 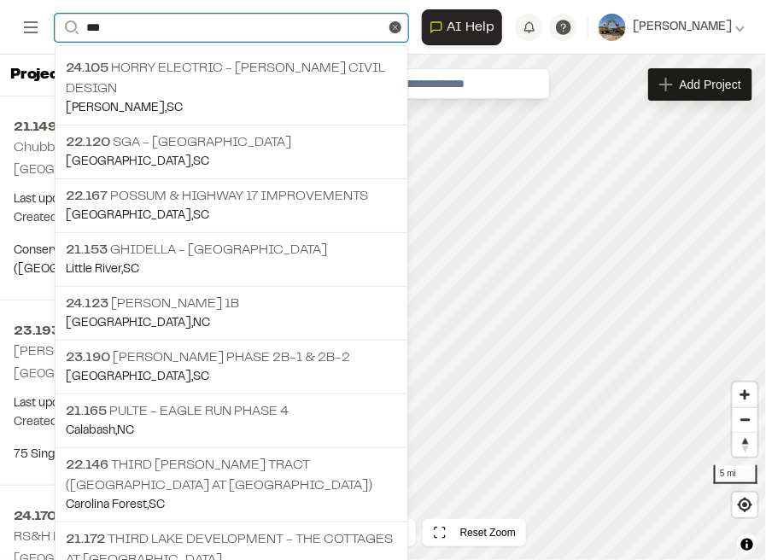 I want to click on a: 21.165 Pulte - Eagle Run Phase 4Calabash,NC, so click(x=231, y=420).